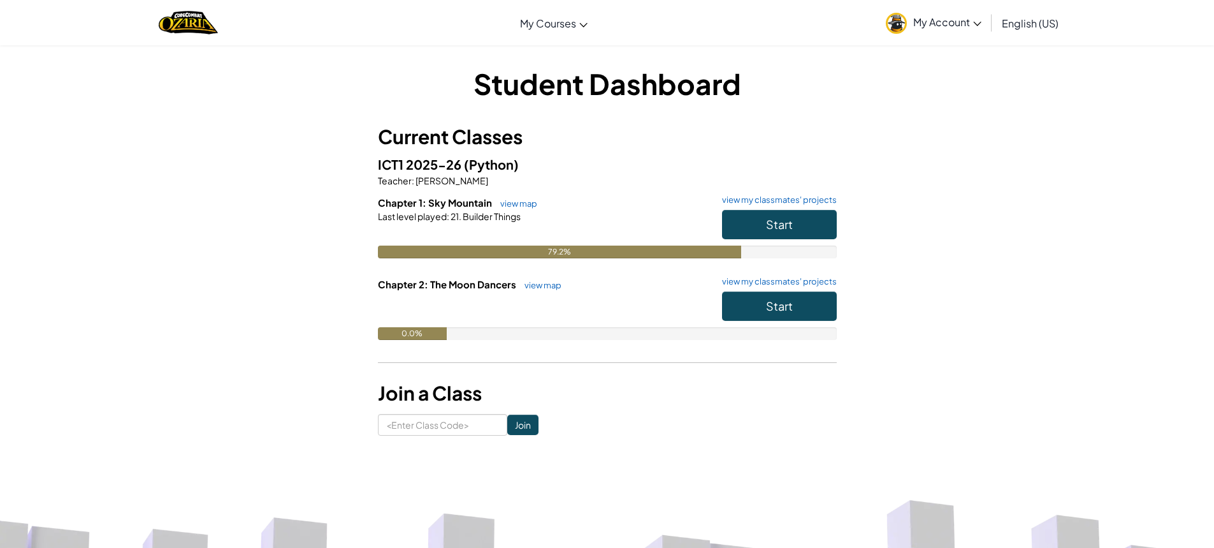 The height and width of the screenshot is (548, 1214). Describe the element at coordinates (896, 23) in the screenshot. I see `img: avatar` at that location.